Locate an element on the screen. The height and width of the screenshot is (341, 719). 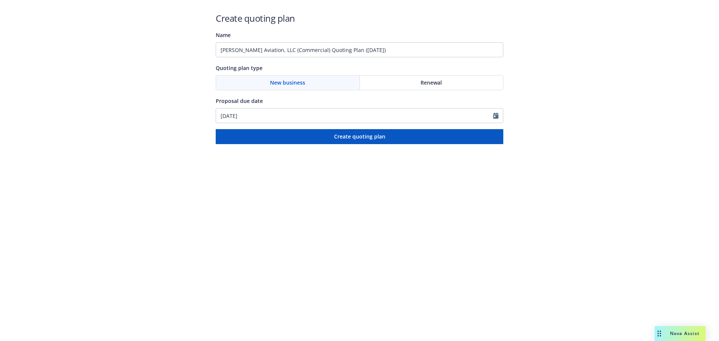
span: Proposal due date is located at coordinates (239, 101).